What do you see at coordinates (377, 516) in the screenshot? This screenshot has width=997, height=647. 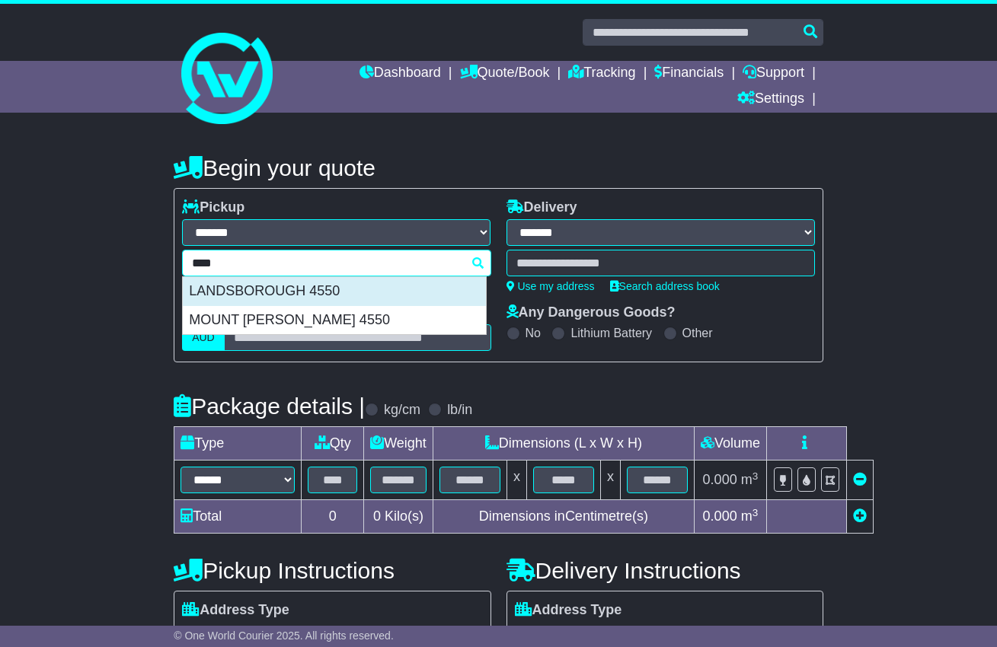 I see `span: 0` at bounding box center [377, 516].